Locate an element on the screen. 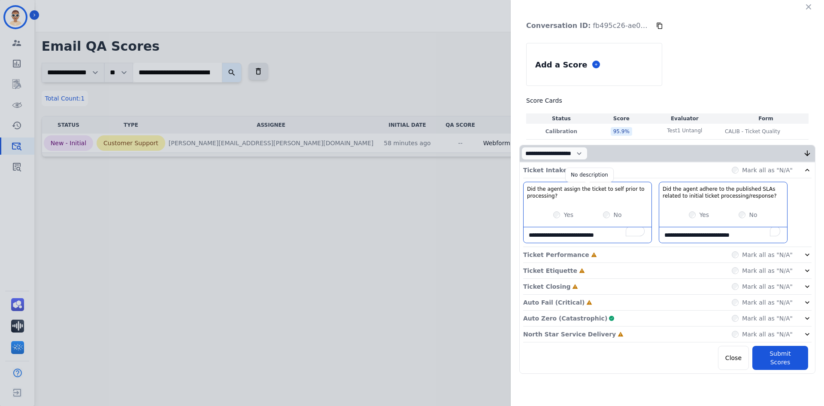  p: Ticket Etiquette is located at coordinates (550, 270).